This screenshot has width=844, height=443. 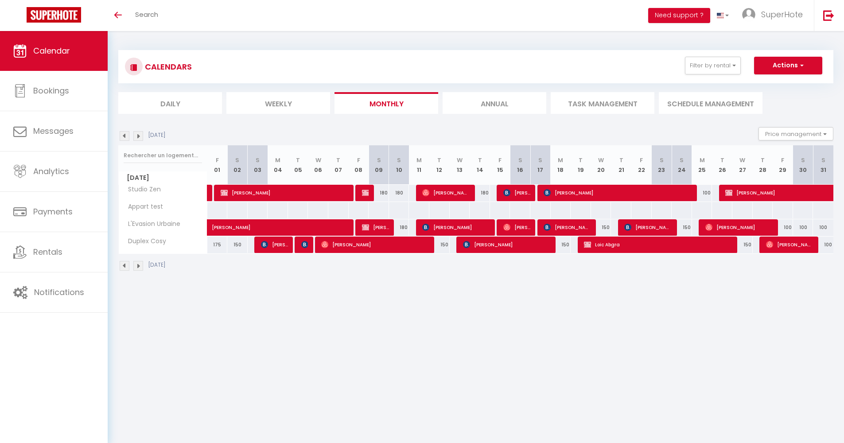 What do you see at coordinates (51, 90) in the screenshot?
I see `span: Bookings` at bounding box center [51, 90].